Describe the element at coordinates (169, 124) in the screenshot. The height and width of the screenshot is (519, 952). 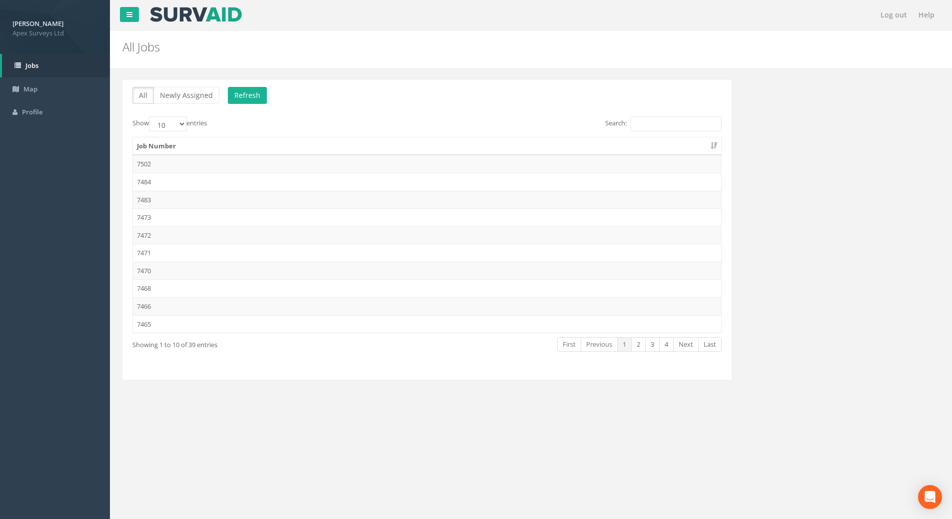
I see `label: Show entries` at that location.